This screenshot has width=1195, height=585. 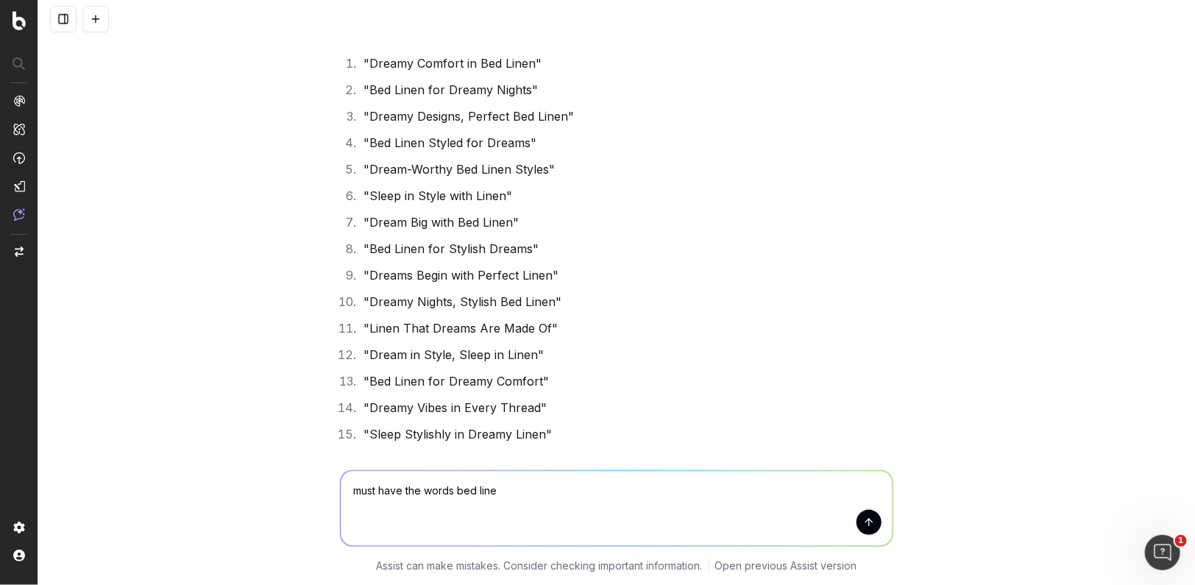 I want to click on textarea: must have the words bed li, so click(x=617, y=509).